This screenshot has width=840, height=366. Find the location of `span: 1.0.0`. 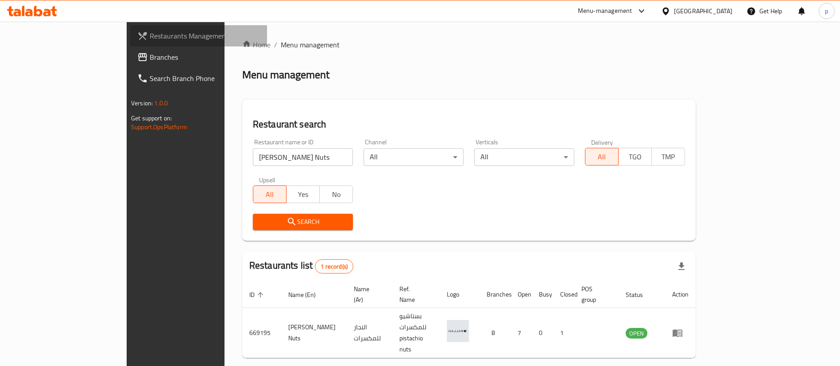

span: 1.0.0 is located at coordinates (161, 103).